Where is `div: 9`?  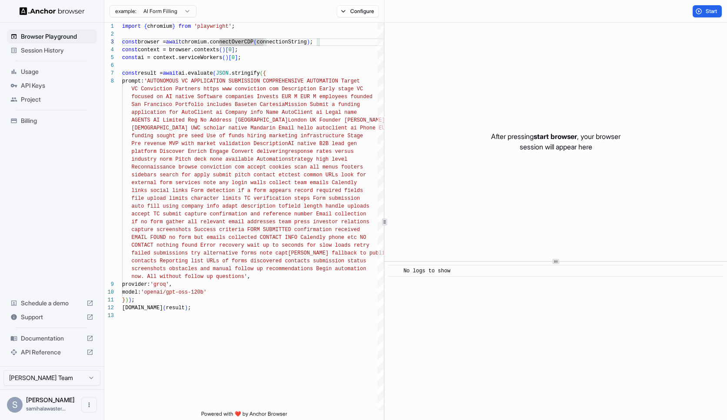 div: 9 is located at coordinates (109, 285).